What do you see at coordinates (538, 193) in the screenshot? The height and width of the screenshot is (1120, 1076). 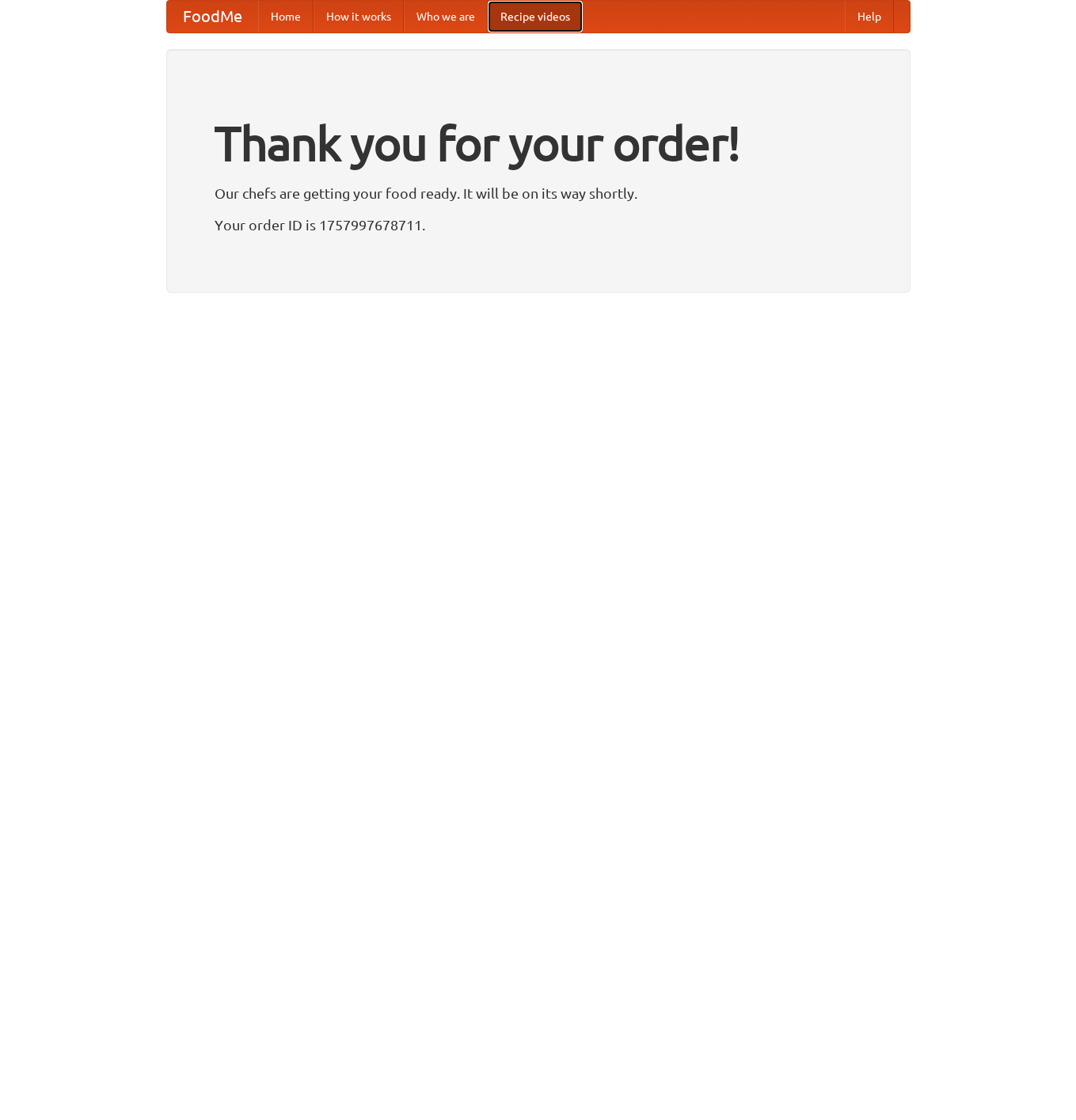 I see `p: Our chefs are getting your food ready. It will be on its way shortly.` at bounding box center [538, 193].